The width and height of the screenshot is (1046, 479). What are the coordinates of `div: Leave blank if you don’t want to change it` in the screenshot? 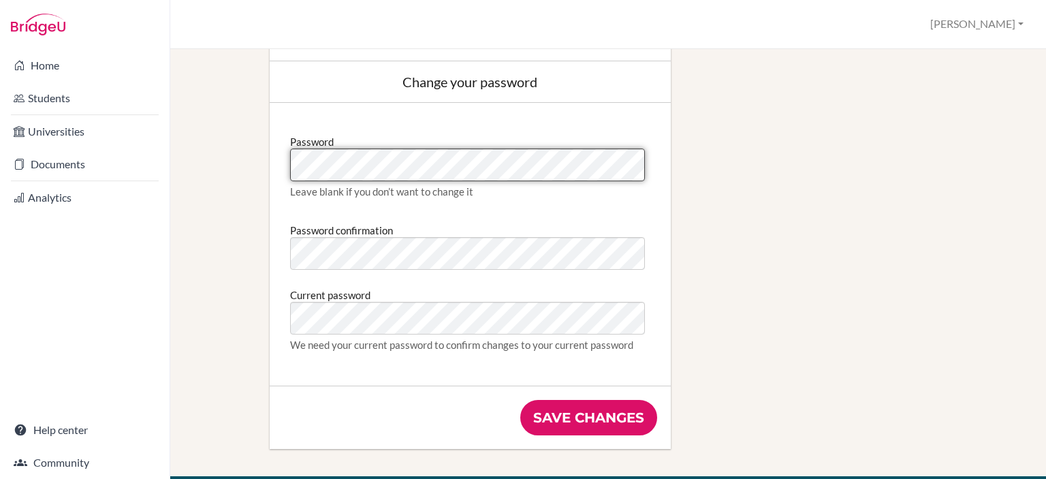 It's located at (470, 191).